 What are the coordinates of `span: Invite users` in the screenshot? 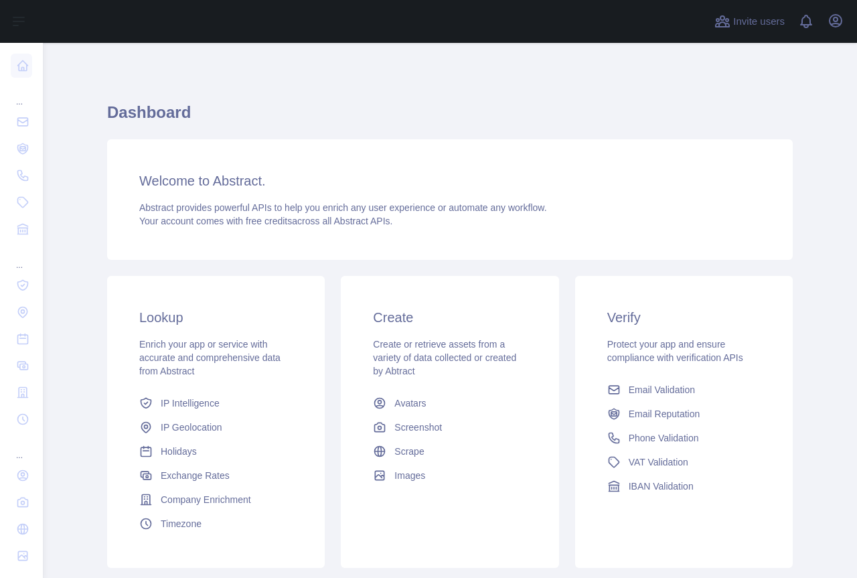 It's located at (759, 21).